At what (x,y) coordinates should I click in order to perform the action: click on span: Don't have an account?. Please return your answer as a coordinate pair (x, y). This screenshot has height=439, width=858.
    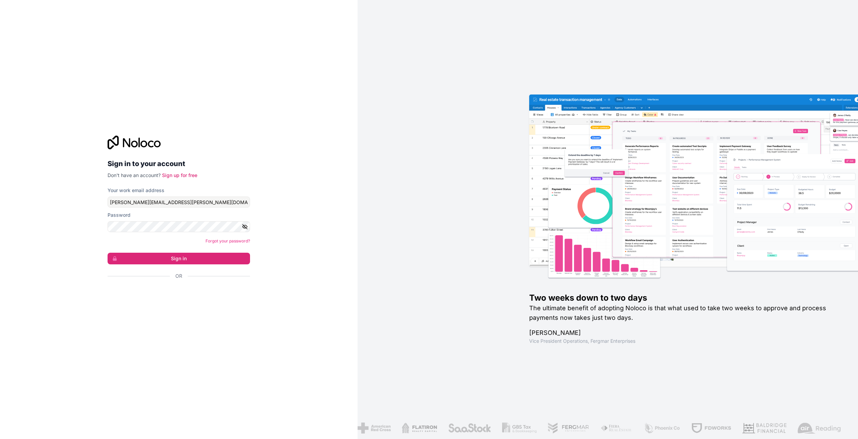
    Looking at the image, I should click on (134, 175).